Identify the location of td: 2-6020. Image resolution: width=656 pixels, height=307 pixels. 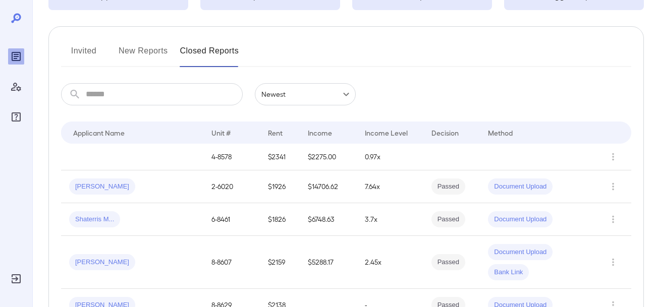
(232, 187).